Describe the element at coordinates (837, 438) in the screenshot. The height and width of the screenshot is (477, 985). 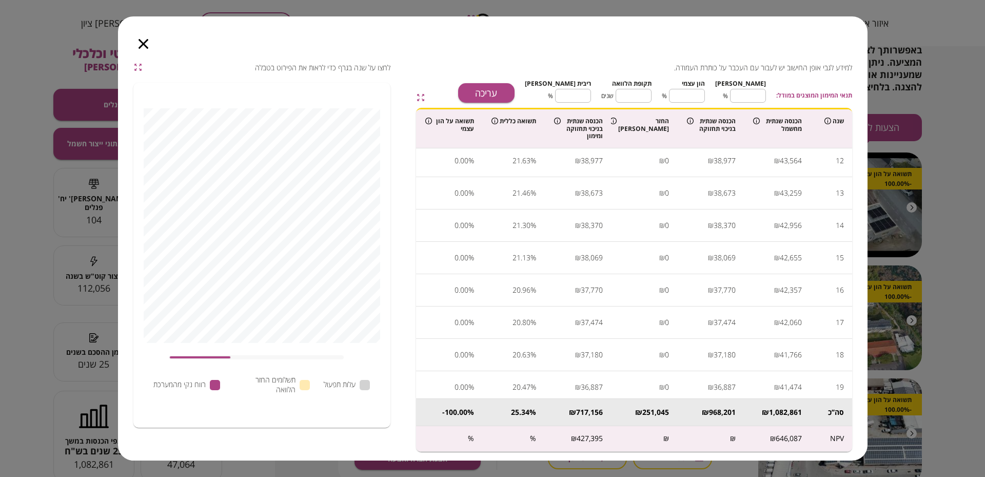
I see `div: NPV` at that location.